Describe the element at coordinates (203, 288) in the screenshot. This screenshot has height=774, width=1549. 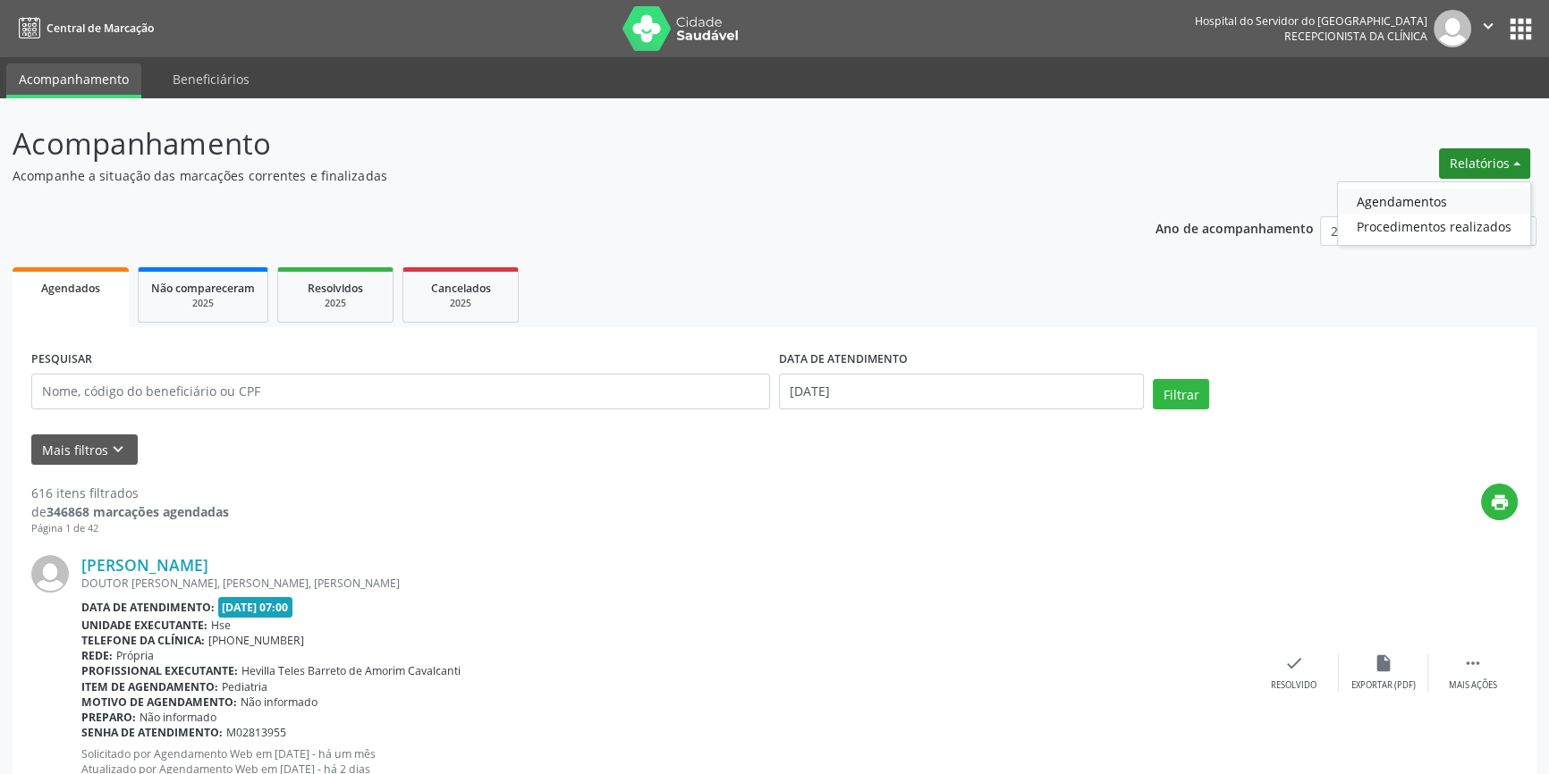
I see `span: Não compareceram` at that location.